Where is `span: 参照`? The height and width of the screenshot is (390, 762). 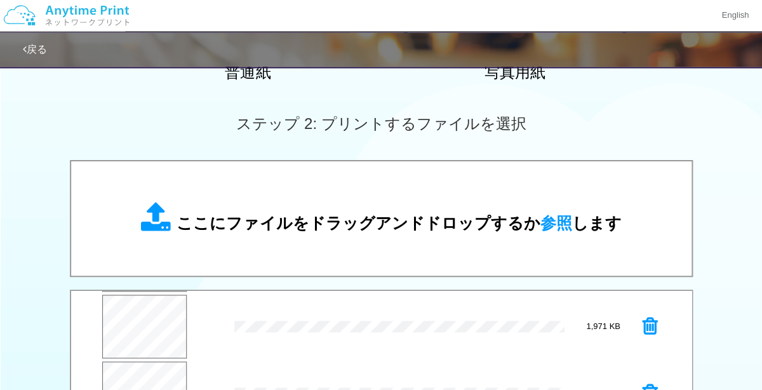
span: 参照 is located at coordinates (555, 223).